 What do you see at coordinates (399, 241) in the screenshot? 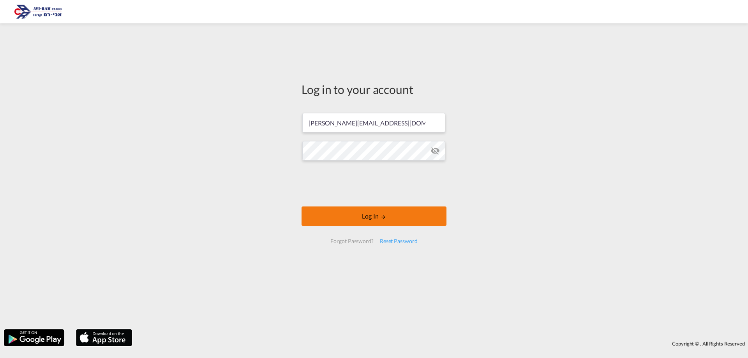
I see `div: Reset Password` at bounding box center [399, 241].